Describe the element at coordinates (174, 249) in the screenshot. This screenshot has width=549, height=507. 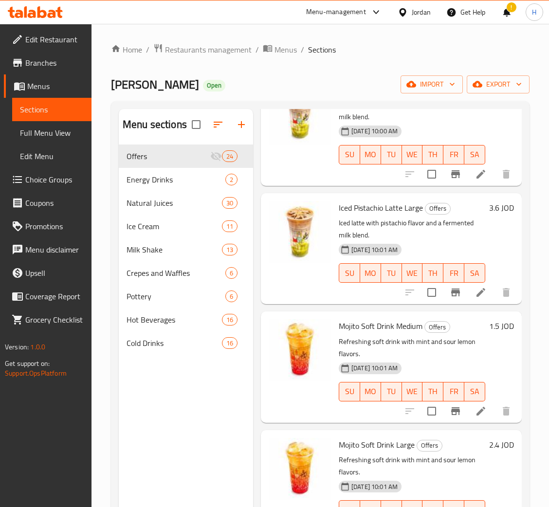
I see `span: Milk Shake` at that location.